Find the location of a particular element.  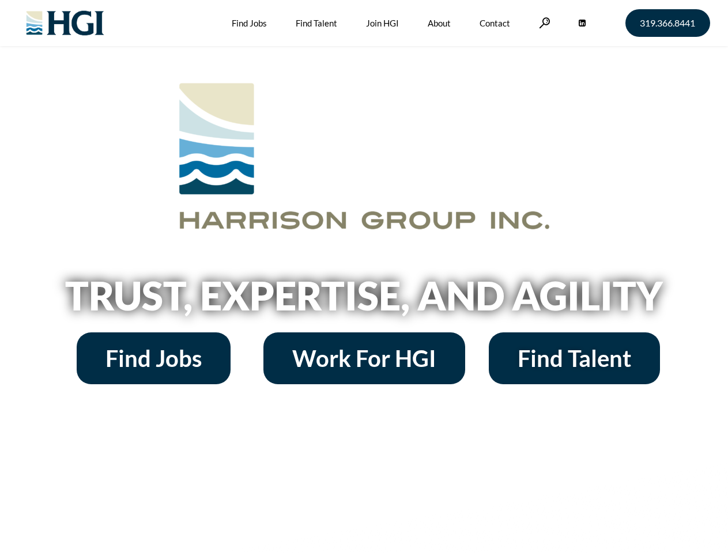

a: Search is located at coordinates (545, 22).